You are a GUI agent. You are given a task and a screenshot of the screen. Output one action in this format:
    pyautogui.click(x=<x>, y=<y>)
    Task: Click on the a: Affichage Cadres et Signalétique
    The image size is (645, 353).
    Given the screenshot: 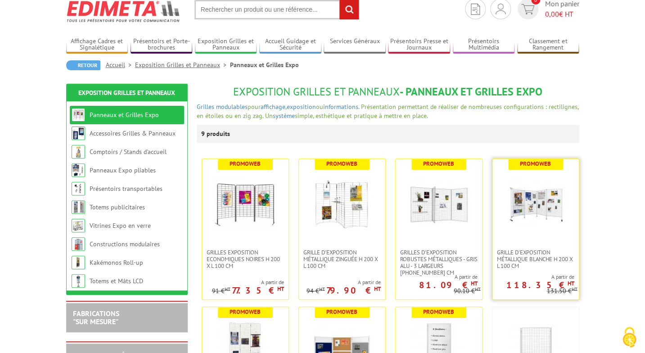 What is the action you would take?
    pyautogui.click(x=97, y=45)
    